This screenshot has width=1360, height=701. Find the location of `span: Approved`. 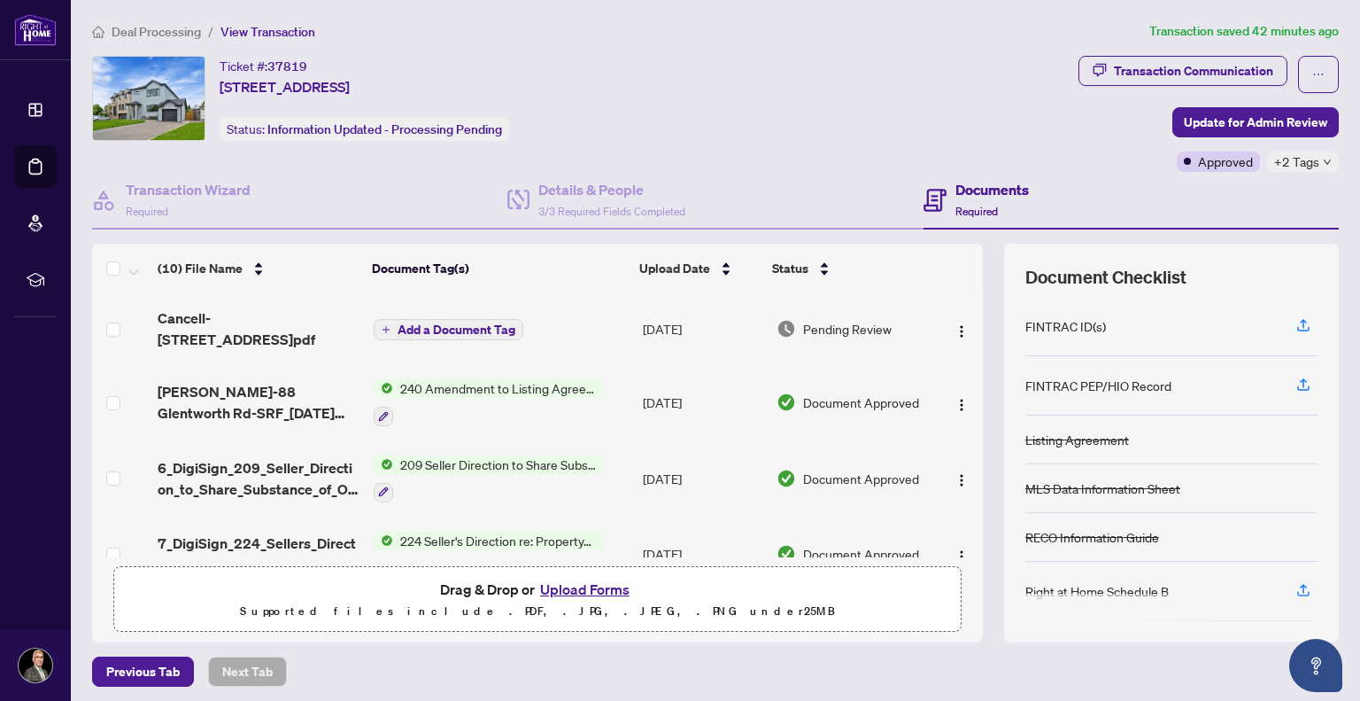

span: Approved is located at coordinates (1226, 161).